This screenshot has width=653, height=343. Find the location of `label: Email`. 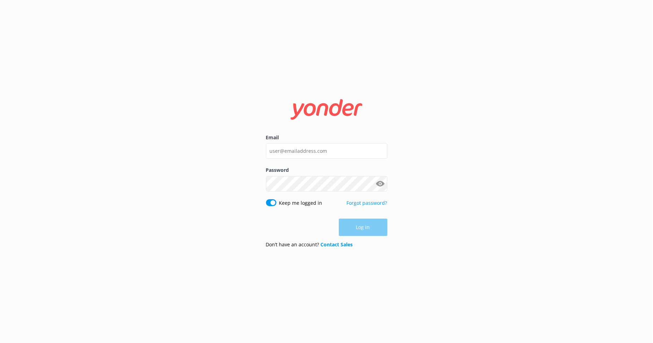

label: Email is located at coordinates (326, 138).